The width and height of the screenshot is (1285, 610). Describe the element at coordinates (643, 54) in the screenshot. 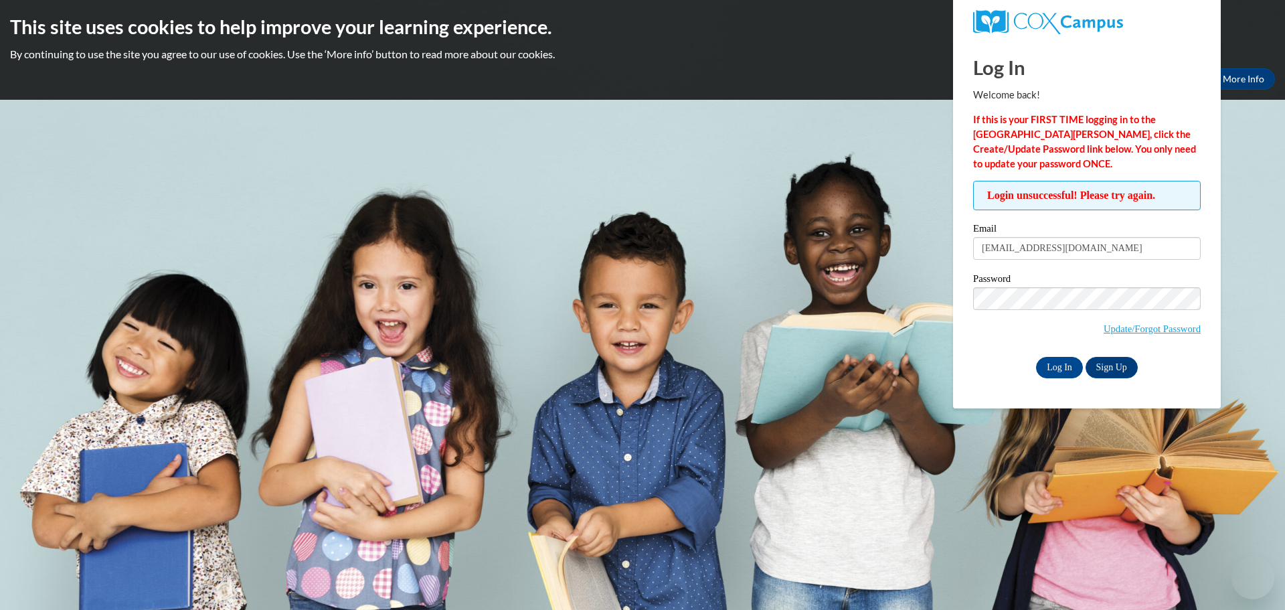

I see `p: By continuing to use the site you agree to our use of cookies. Use the ‘More info’ button to read...` at that location.